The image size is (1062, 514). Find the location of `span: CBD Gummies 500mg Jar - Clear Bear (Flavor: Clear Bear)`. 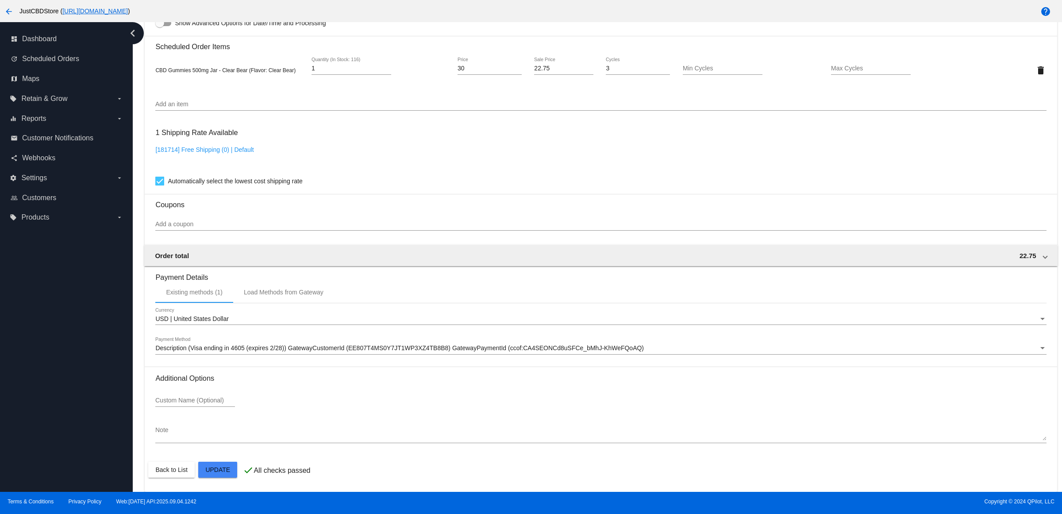

span: CBD Gummies 500mg Jar - Clear Bear (Flavor: Clear Bear) is located at coordinates (225, 70).